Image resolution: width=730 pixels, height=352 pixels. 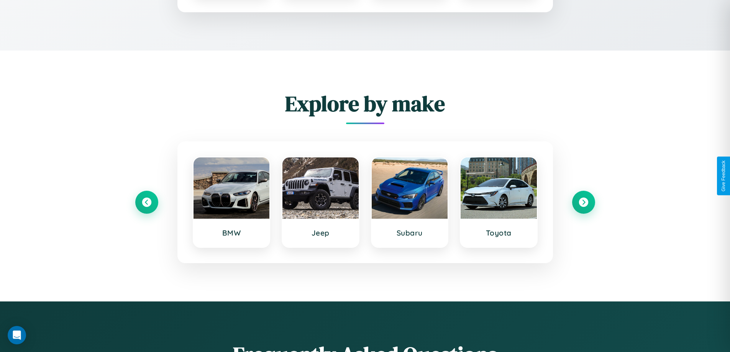 I want to click on h3: Subaru, so click(x=410, y=233).